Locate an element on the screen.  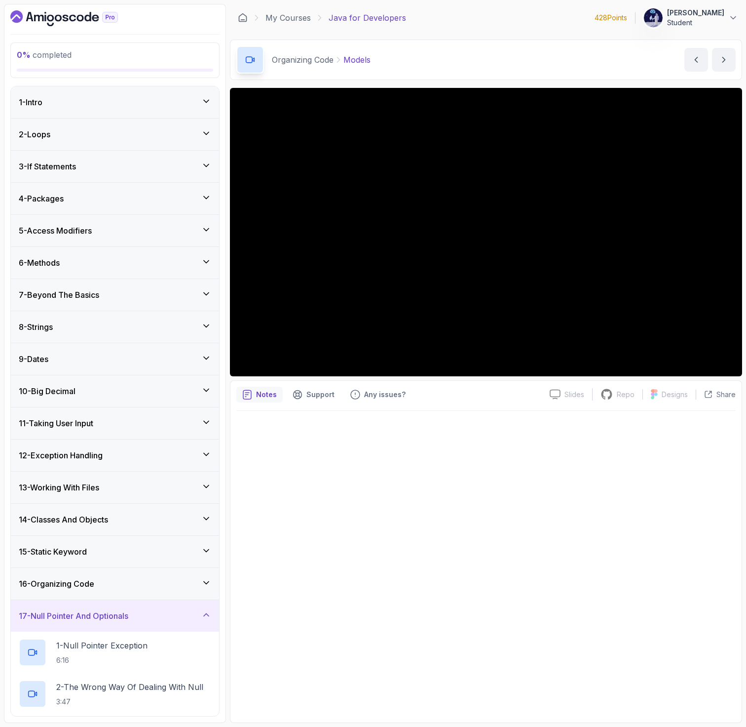
button: 1-Intro is located at coordinates (115, 102).